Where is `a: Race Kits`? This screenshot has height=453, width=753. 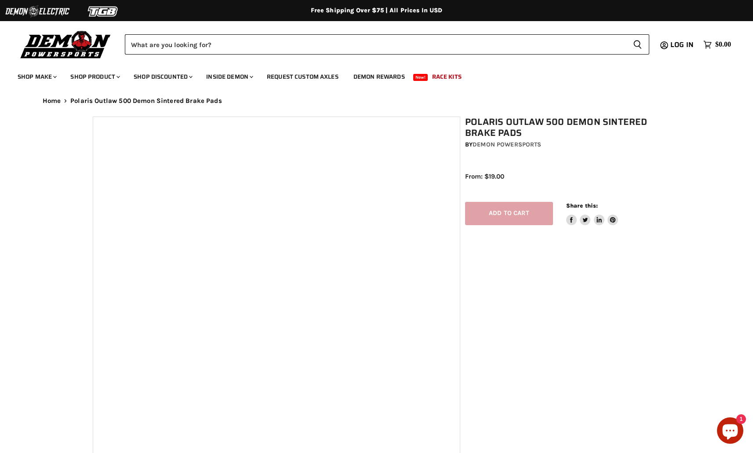
a: Race Kits is located at coordinates (447, 76).